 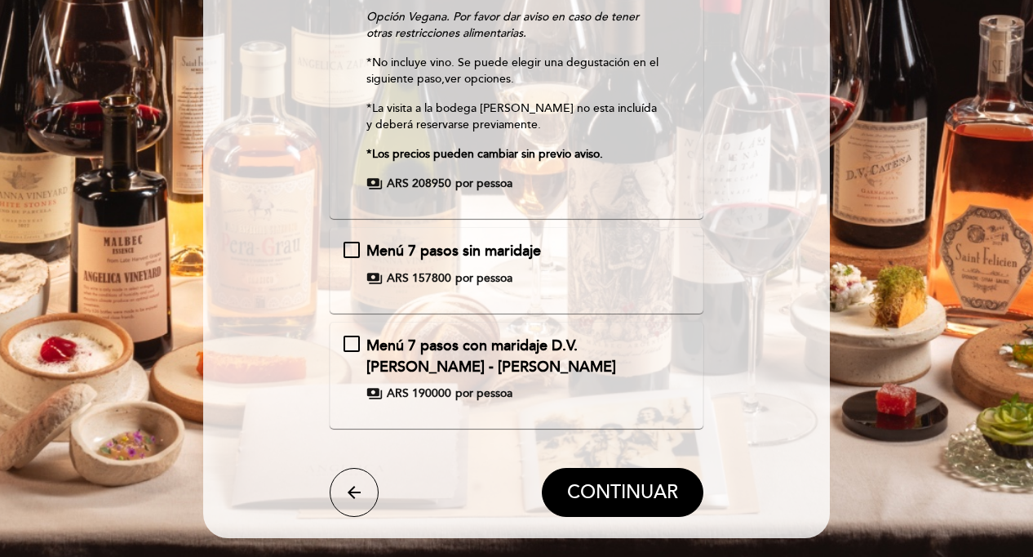 I want to click on p: *No incluye vino. Se puede elegir una degustación en el siguiente paso,, so click(x=516, y=71).